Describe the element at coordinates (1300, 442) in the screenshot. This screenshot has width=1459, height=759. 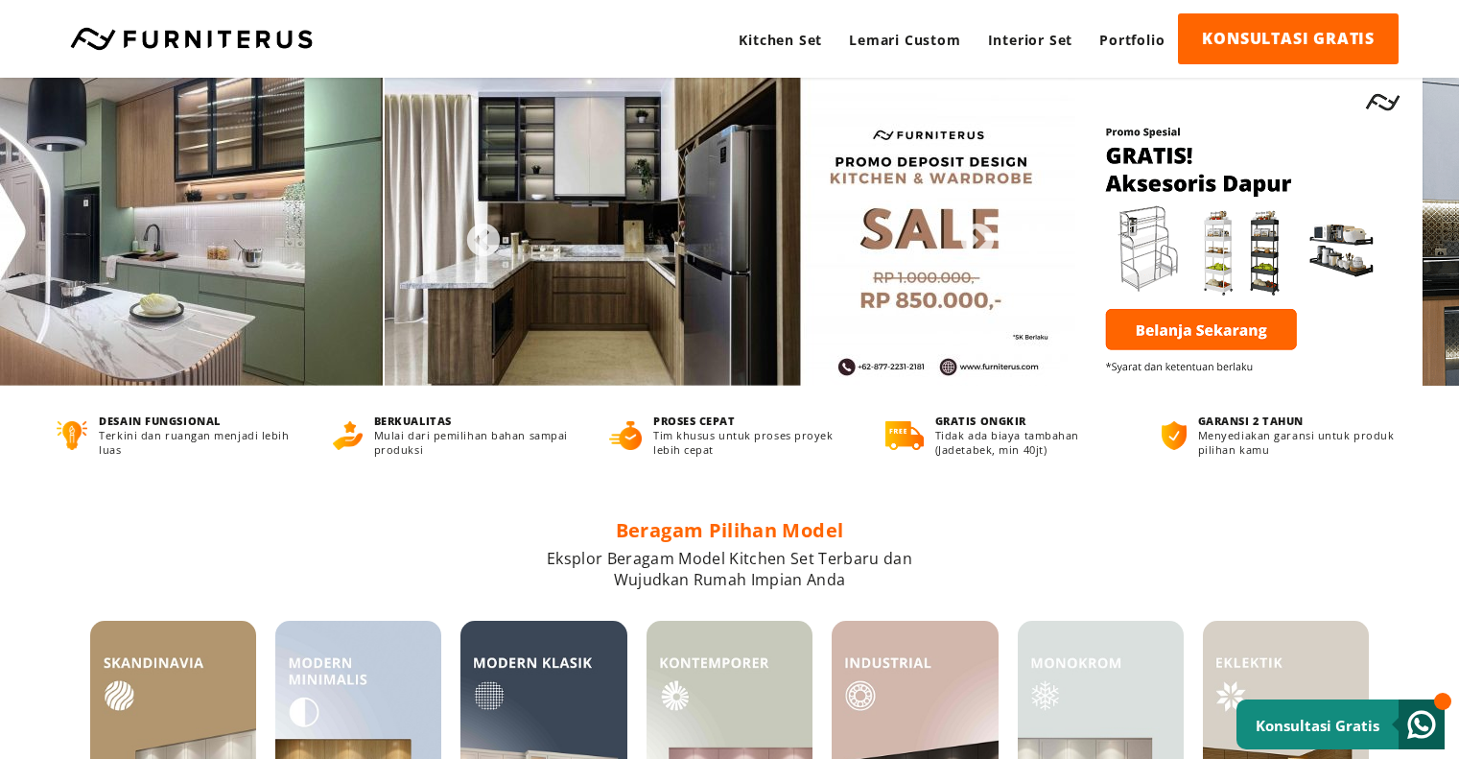
I see `p: Menyediakan garansi untuk produk pilihan kamu` at that location.